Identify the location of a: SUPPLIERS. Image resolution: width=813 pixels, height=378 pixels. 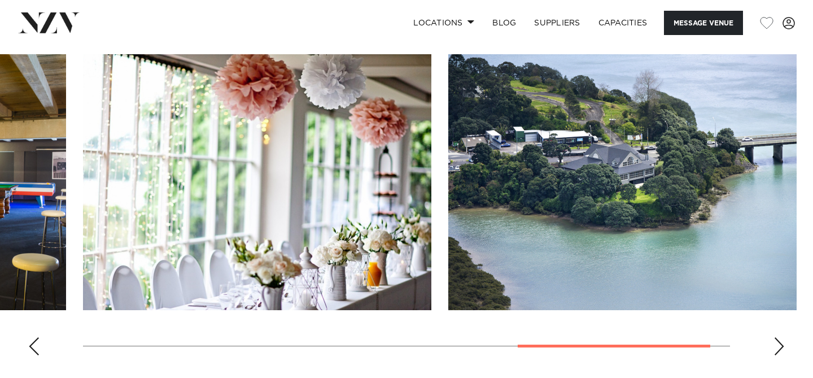
(556, 23).